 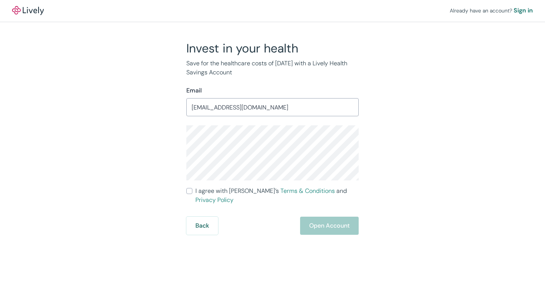 What do you see at coordinates (202, 226) in the screenshot?
I see `button: Back` at bounding box center [202, 226].